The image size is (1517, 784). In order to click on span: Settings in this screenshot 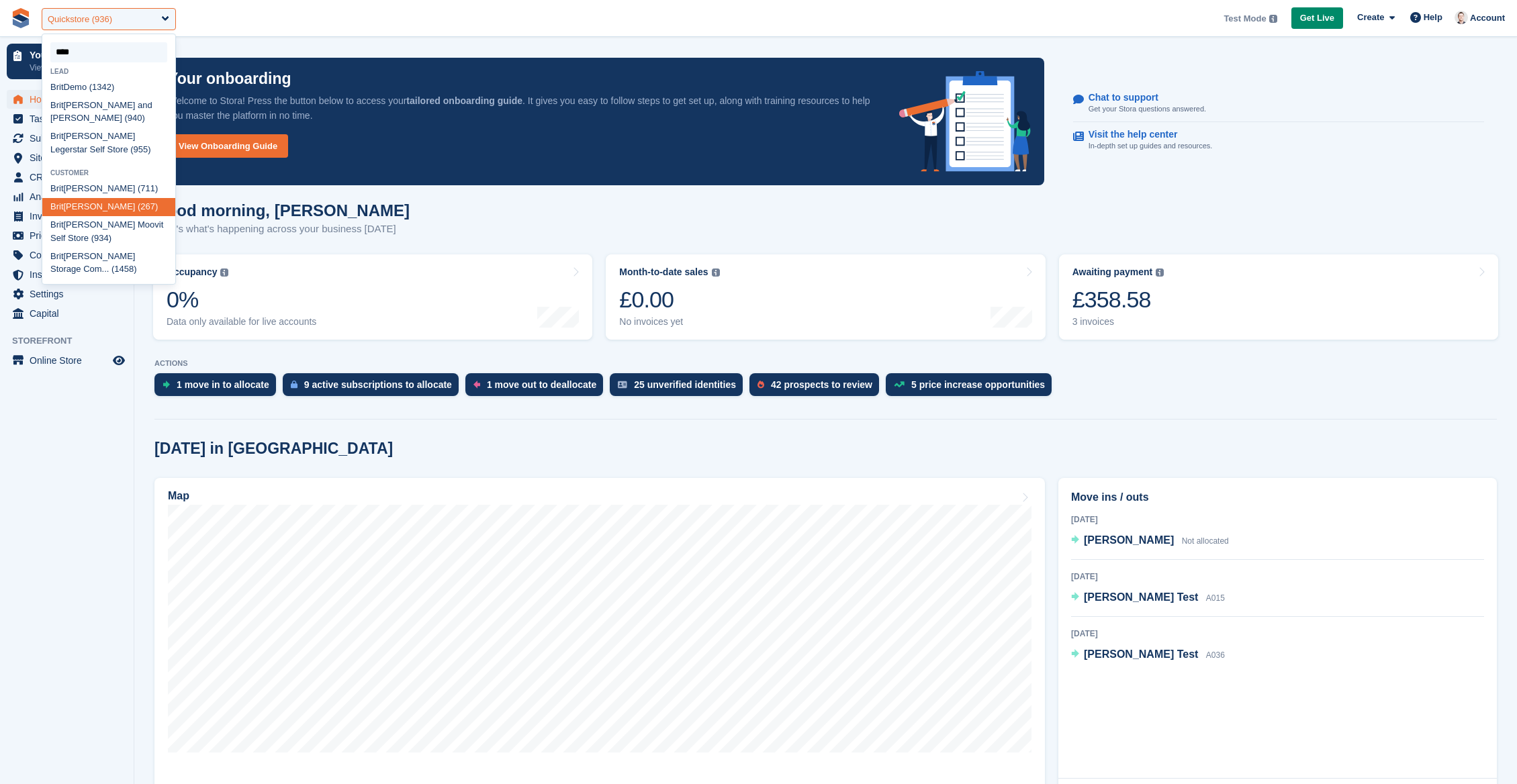, I will do `click(70, 294)`.